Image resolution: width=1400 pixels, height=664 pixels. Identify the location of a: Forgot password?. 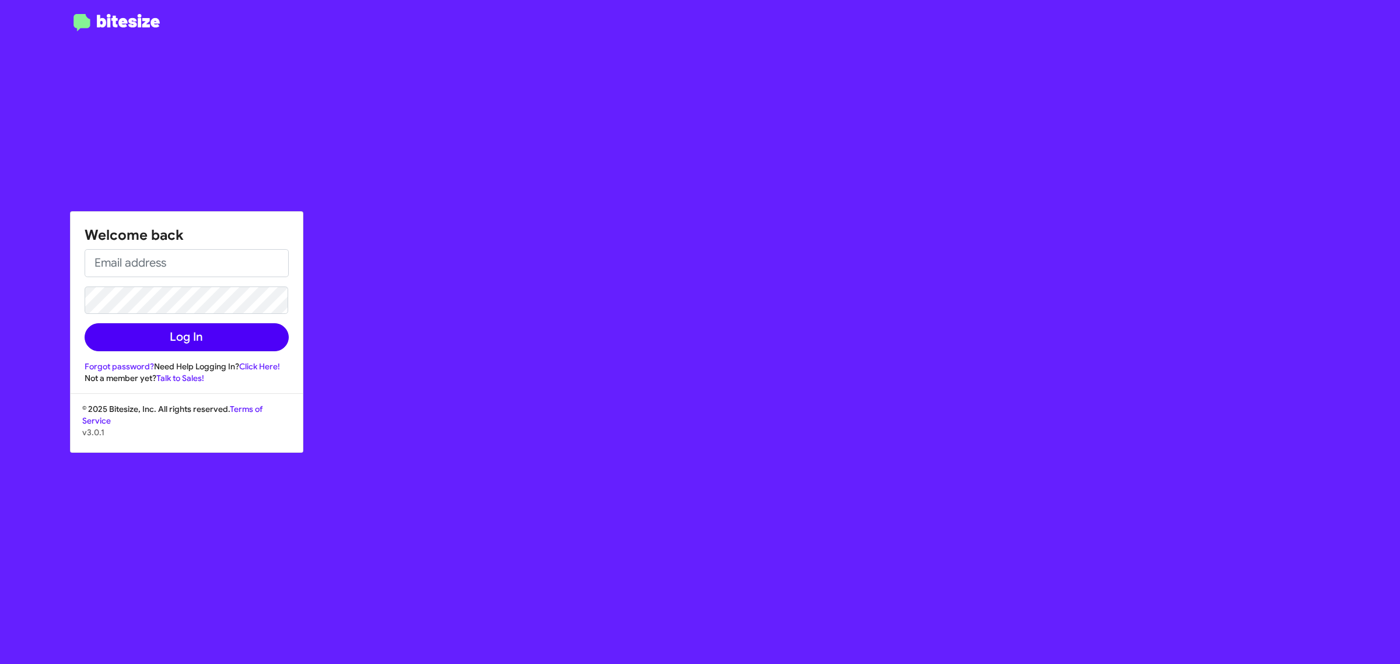
(119, 366).